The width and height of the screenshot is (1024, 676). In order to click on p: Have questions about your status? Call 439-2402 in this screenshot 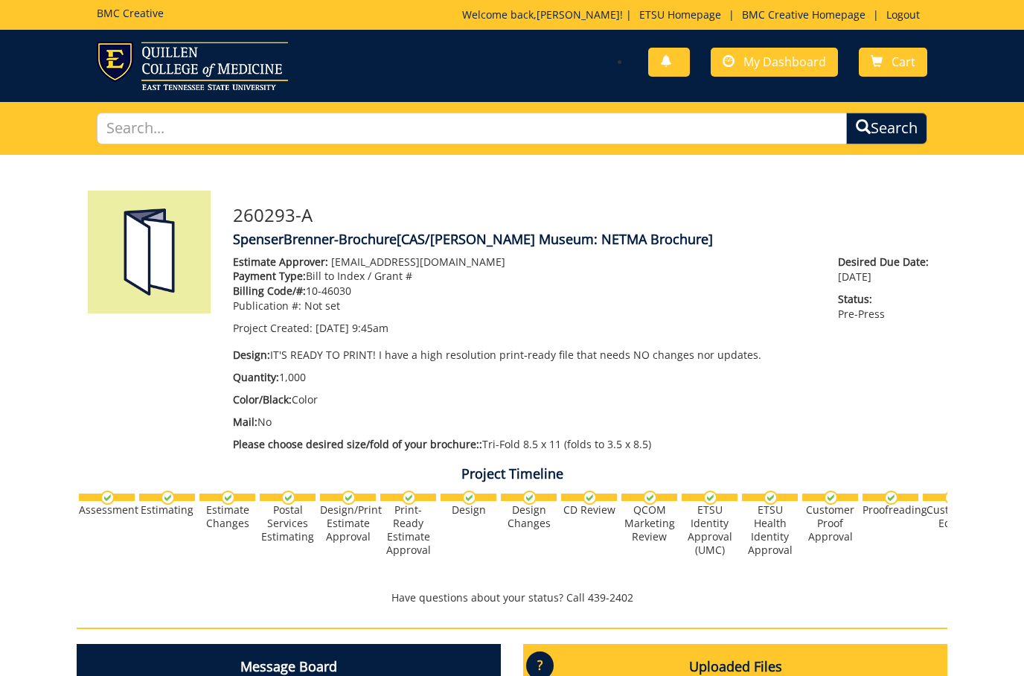, I will do `click(512, 598)`.